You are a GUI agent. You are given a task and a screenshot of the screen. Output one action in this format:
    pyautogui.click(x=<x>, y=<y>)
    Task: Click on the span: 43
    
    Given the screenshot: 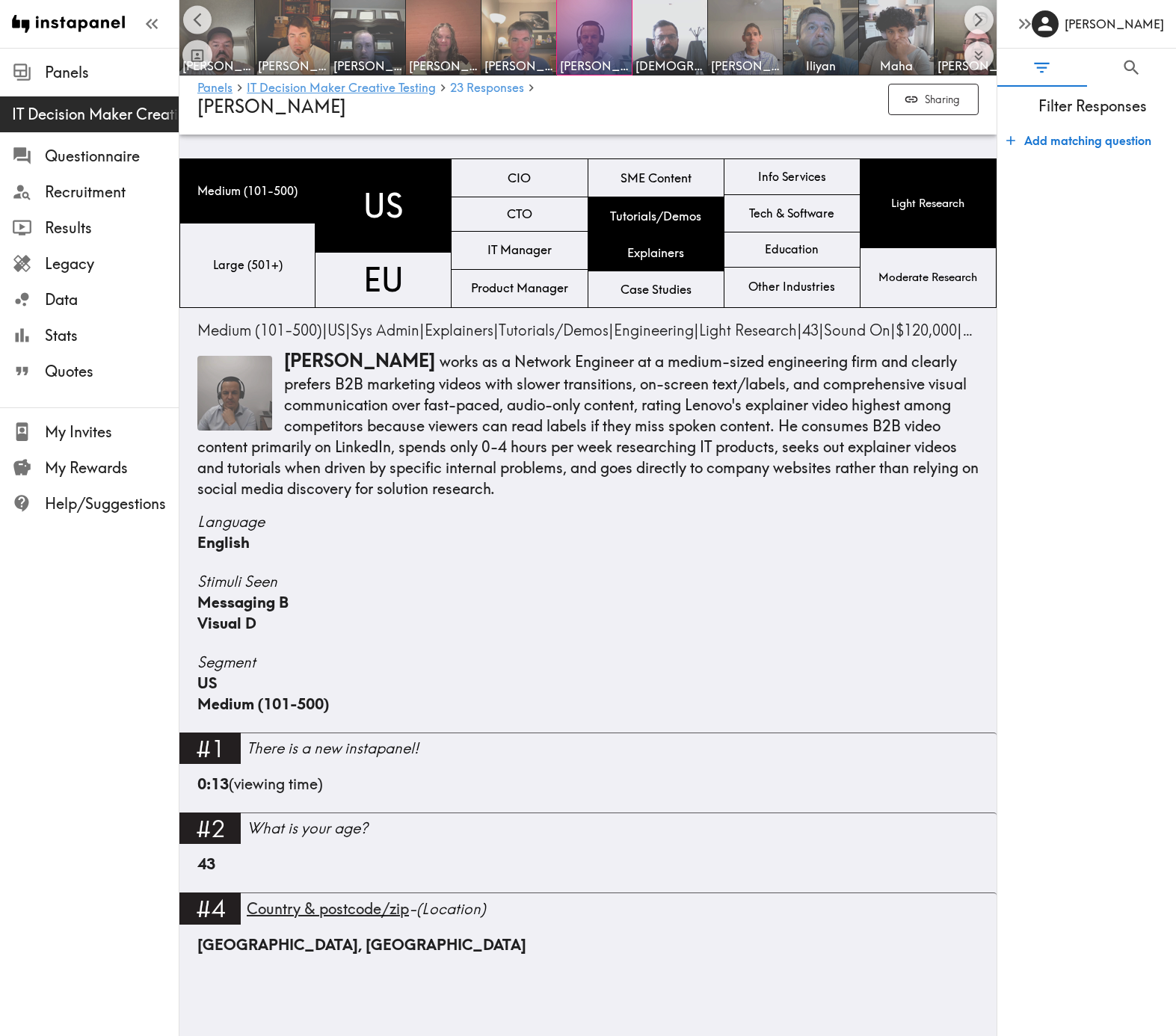 What is the action you would take?
    pyautogui.click(x=810, y=329)
    